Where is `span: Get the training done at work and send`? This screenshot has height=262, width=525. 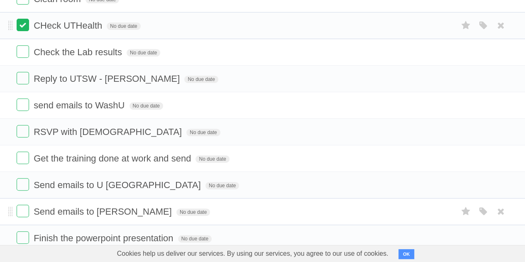 span: Get the training done at work and send is located at coordinates (113, 158).